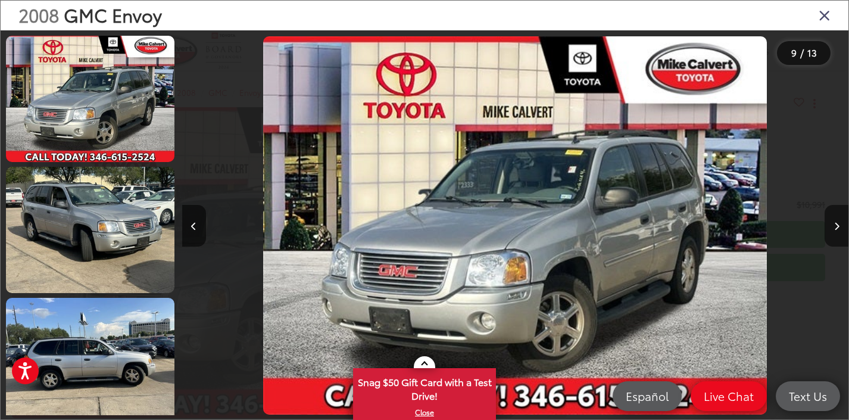 This screenshot has width=849, height=420. I want to click on div: 2008 GMC Envoy SLE 0, so click(515, 225).